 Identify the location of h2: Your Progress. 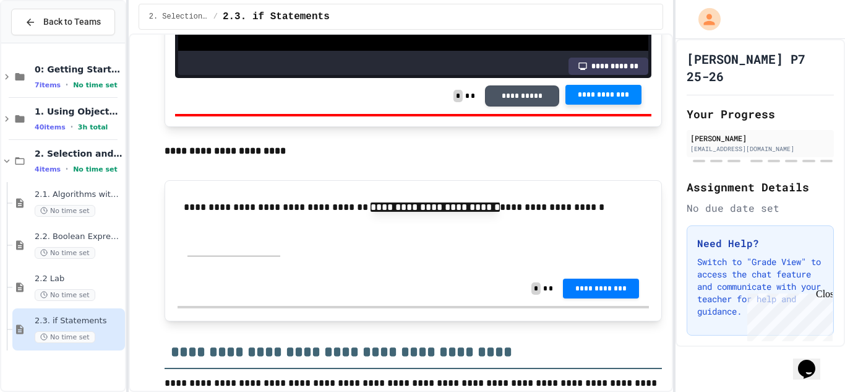
(761, 114).